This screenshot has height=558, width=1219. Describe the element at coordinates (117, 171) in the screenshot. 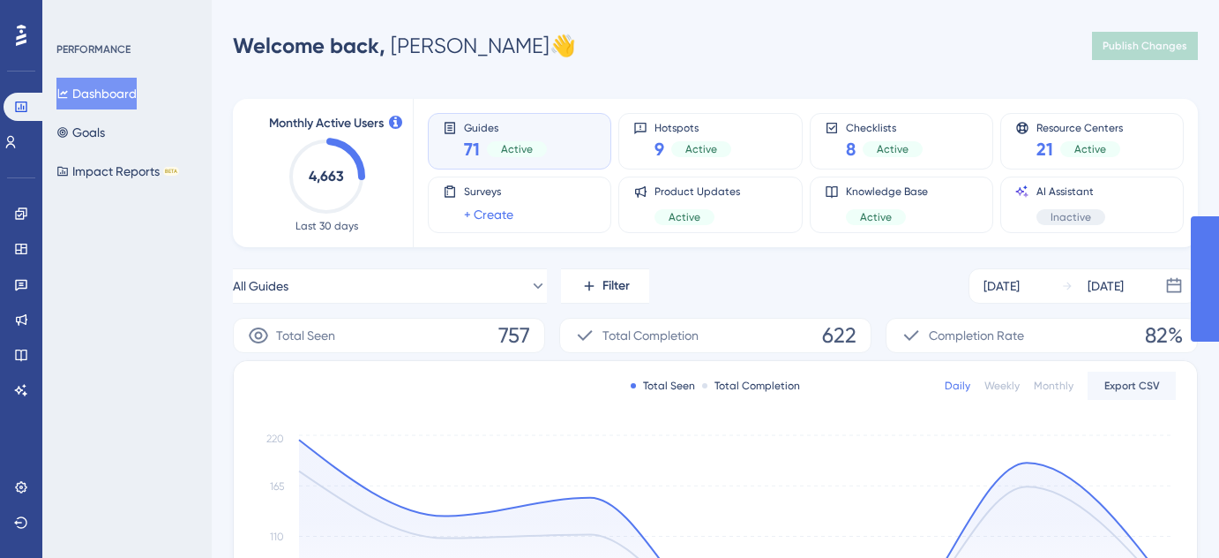

I see `button: Impact ReportsBETA` at that location.